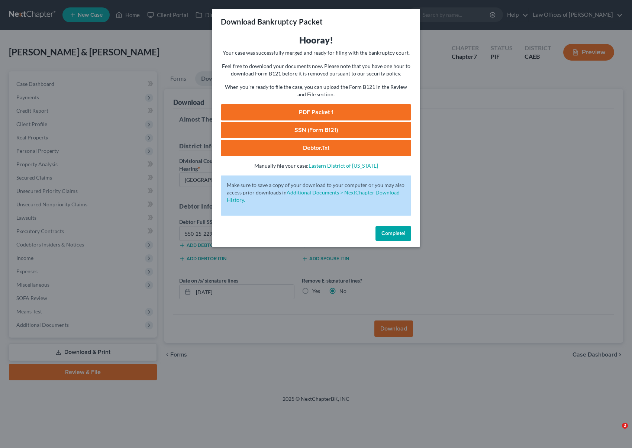 Image resolution: width=632 pixels, height=448 pixels. What do you see at coordinates (316, 112) in the screenshot?
I see `a: PDF Packet 1` at bounding box center [316, 112].